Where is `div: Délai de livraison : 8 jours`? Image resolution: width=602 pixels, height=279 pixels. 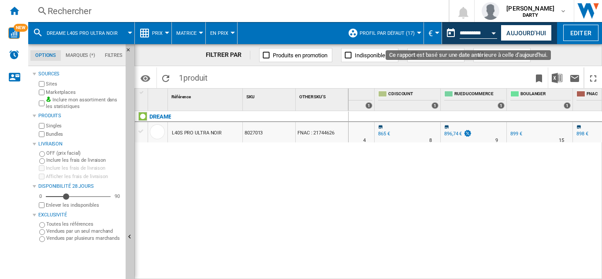
div: Délai de livraison : 8 jours is located at coordinates (431, 141).